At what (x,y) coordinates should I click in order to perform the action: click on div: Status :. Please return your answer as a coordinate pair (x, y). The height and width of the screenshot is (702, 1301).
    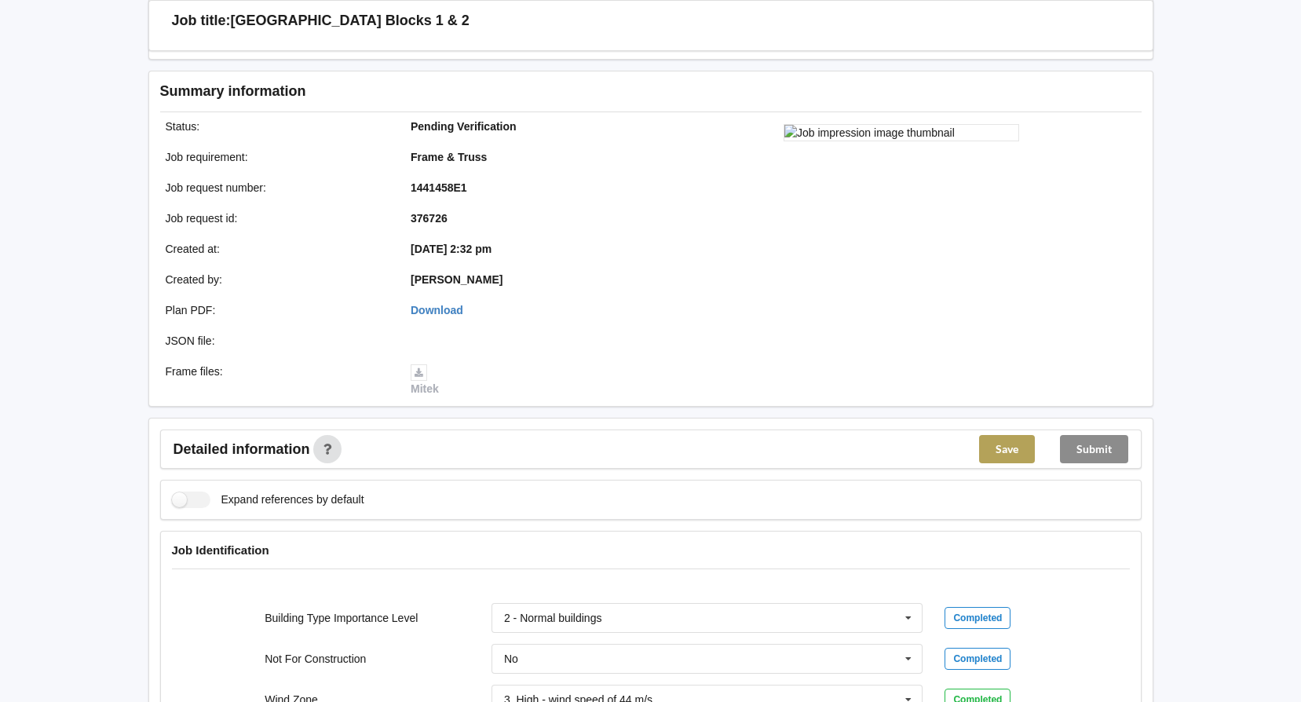
    Looking at the image, I should click on (277, 126).